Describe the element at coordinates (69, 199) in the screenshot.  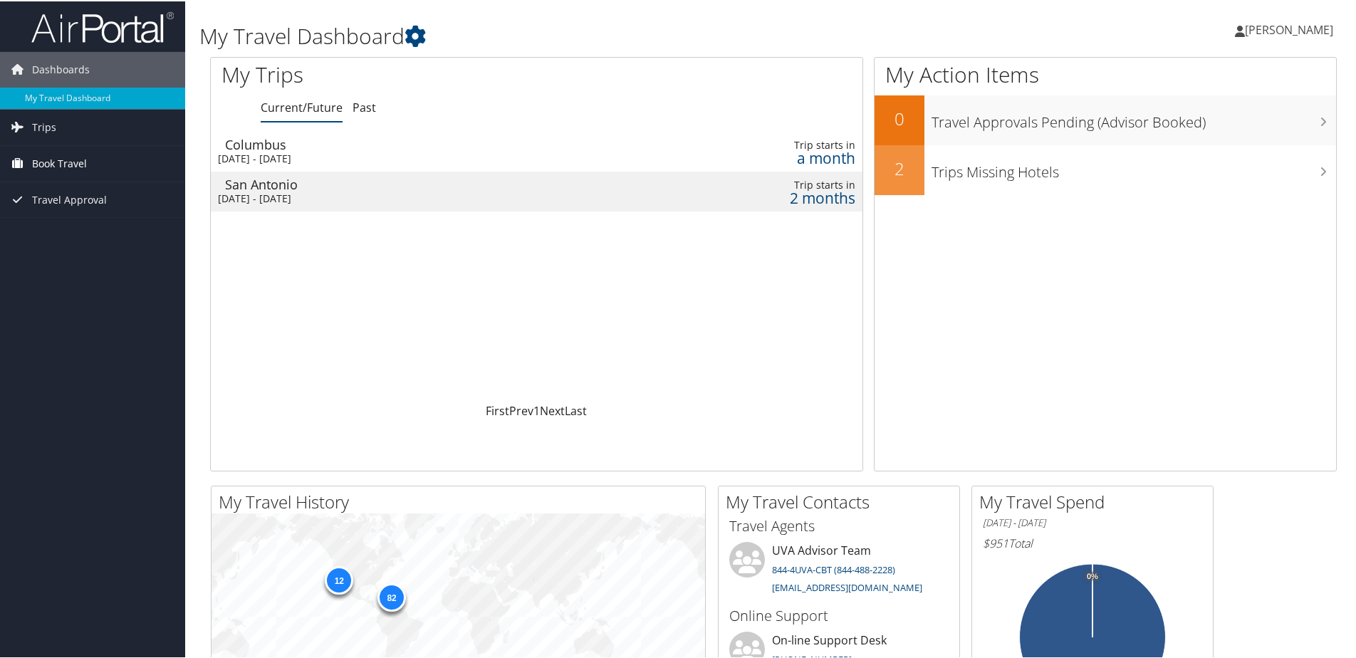
I see `span: Travel Approval` at that location.